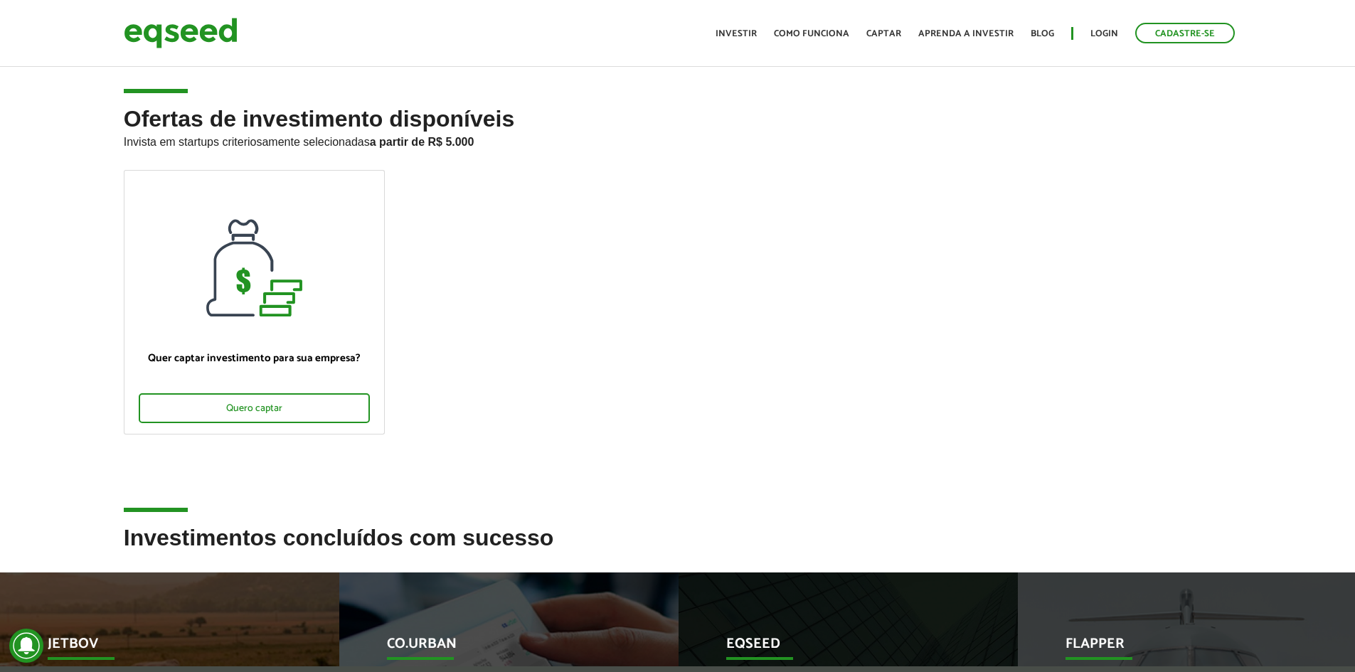 The image size is (1355, 672). What do you see at coordinates (254, 408) in the screenshot?
I see `div: Quero captar` at bounding box center [254, 408].